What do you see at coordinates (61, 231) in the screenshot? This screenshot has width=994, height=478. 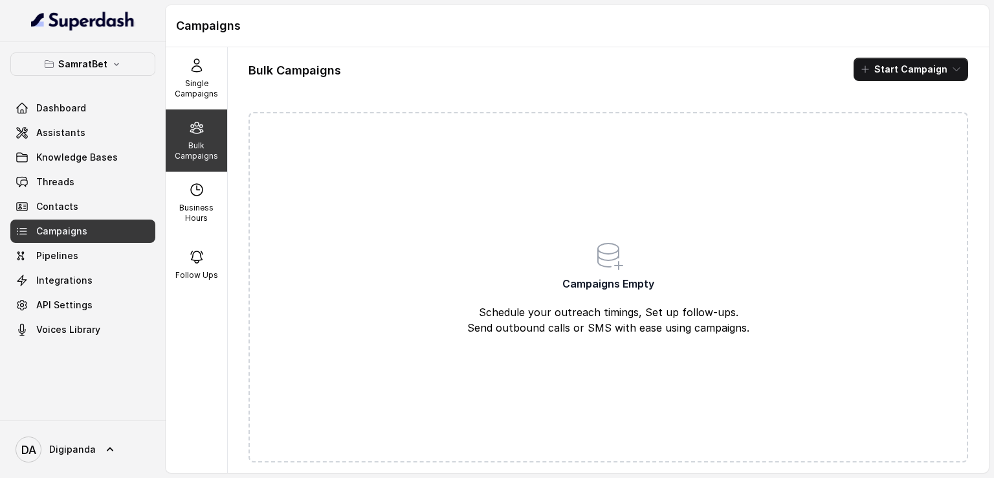 I see `span: Campaigns` at bounding box center [61, 231].